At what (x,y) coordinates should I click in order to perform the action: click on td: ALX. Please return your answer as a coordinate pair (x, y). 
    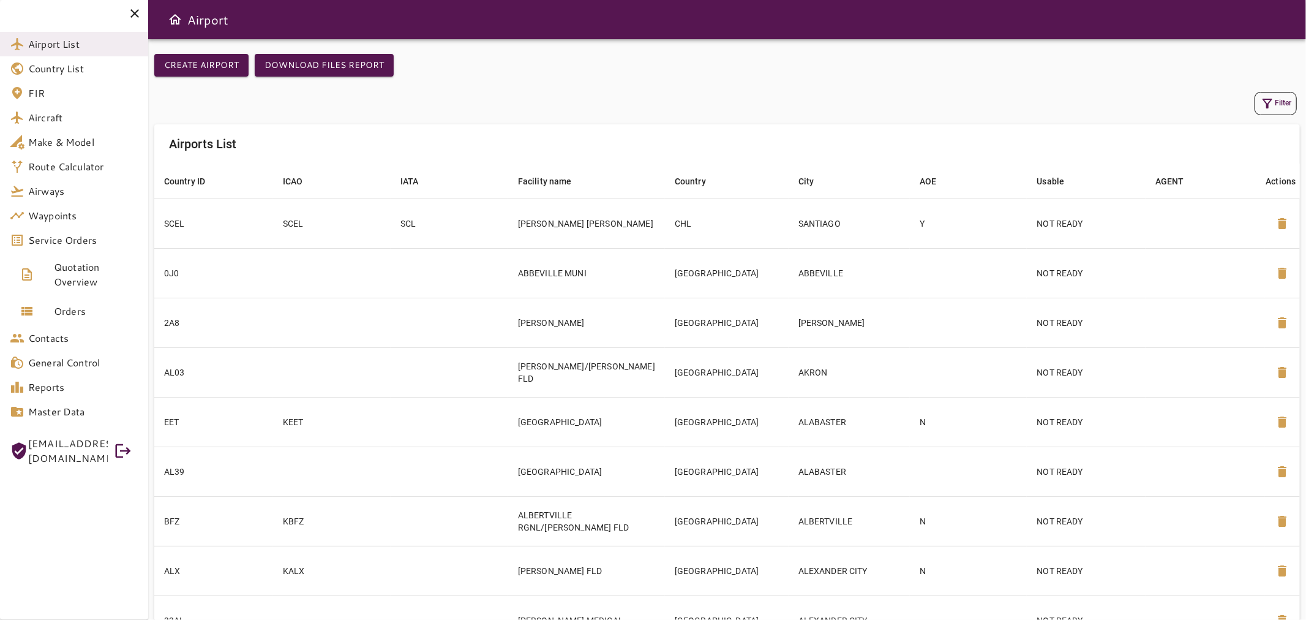
    Looking at the image, I should click on (214, 570).